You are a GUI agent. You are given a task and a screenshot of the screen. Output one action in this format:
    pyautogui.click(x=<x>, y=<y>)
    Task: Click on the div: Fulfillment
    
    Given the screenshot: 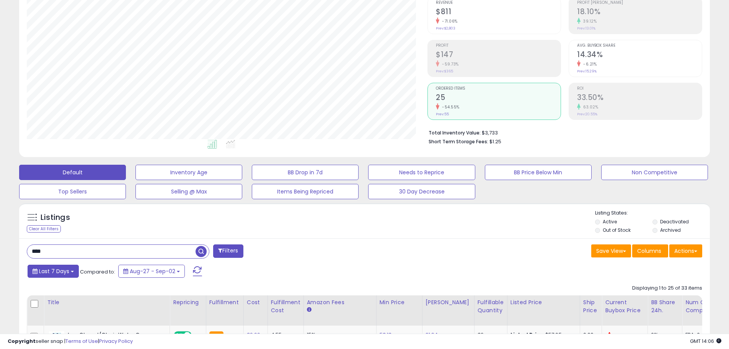 What is the action you would take?
    pyautogui.click(x=225, y=302)
    